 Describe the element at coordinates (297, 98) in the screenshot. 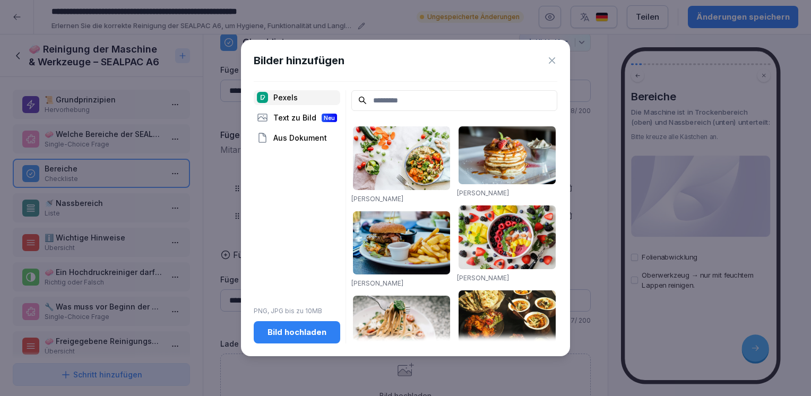

I see `div: Pexels` at that location.